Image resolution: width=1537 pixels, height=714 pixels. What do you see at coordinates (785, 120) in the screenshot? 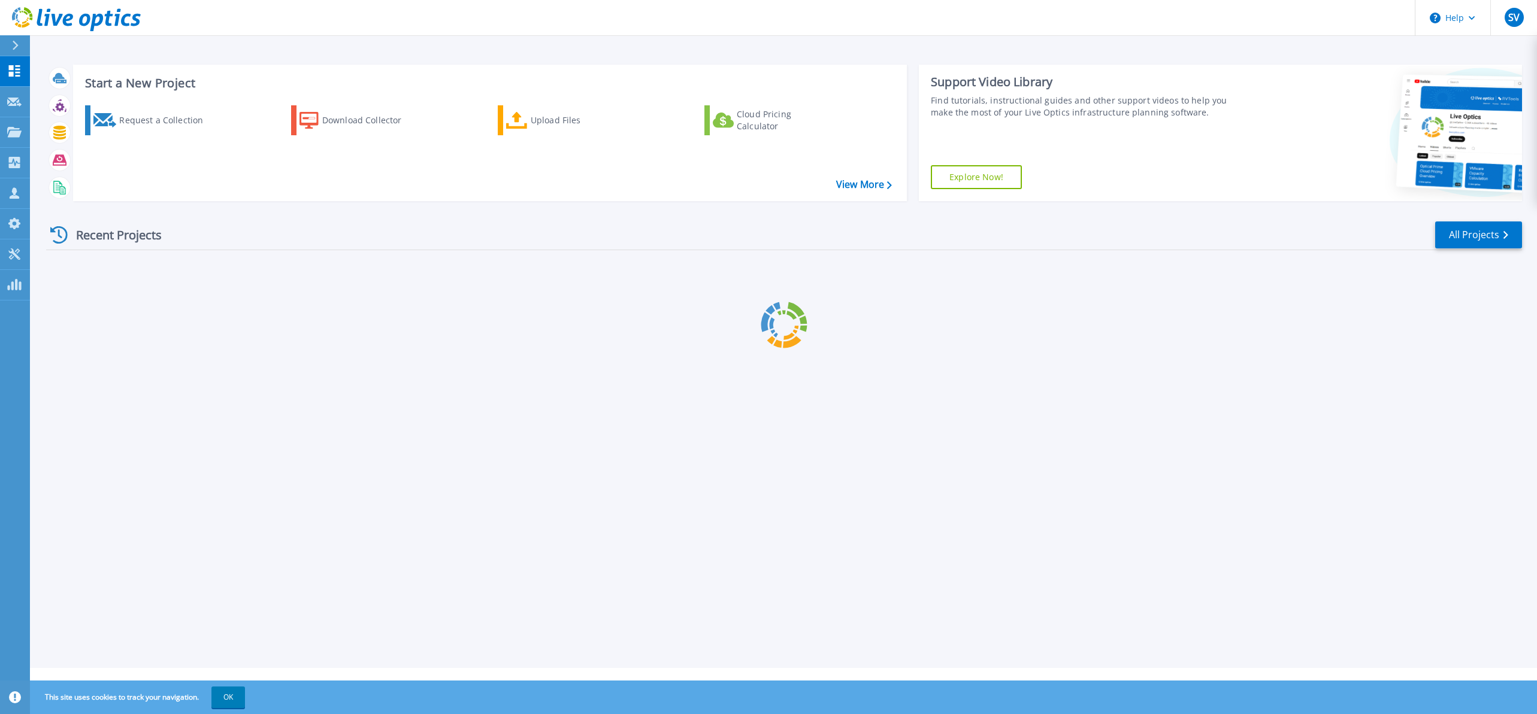
I see `div: Cloud Pricing Calculator` at bounding box center [785, 120].